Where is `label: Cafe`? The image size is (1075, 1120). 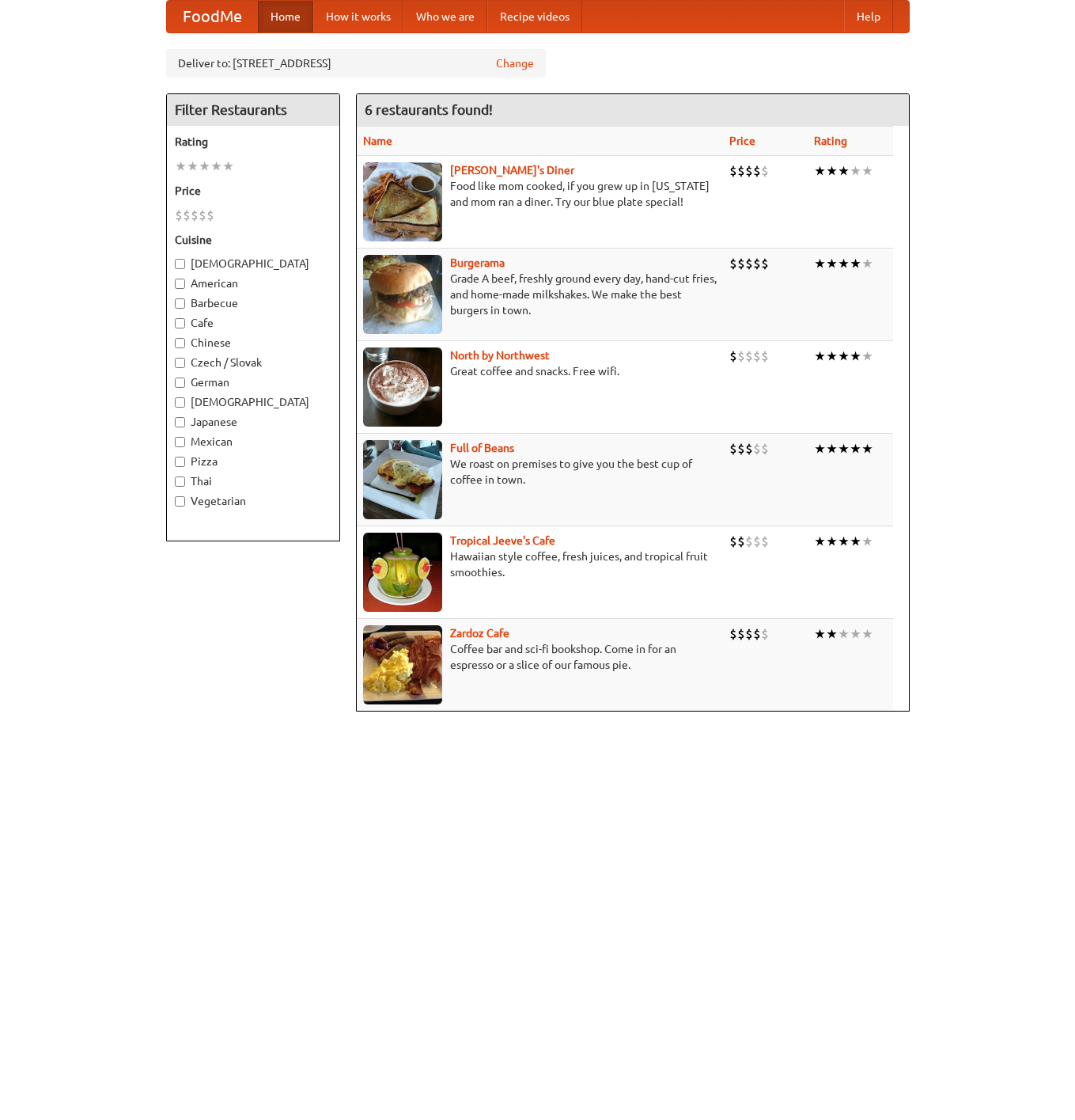
label: Cafe is located at coordinates (254, 323).